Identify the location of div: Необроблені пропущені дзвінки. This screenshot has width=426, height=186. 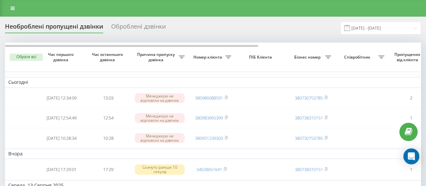
(54, 28).